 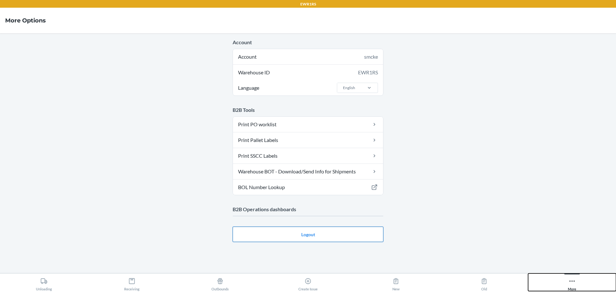 What do you see at coordinates (220, 283) in the screenshot?
I see `div: Outbounds` at bounding box center [220, 283].